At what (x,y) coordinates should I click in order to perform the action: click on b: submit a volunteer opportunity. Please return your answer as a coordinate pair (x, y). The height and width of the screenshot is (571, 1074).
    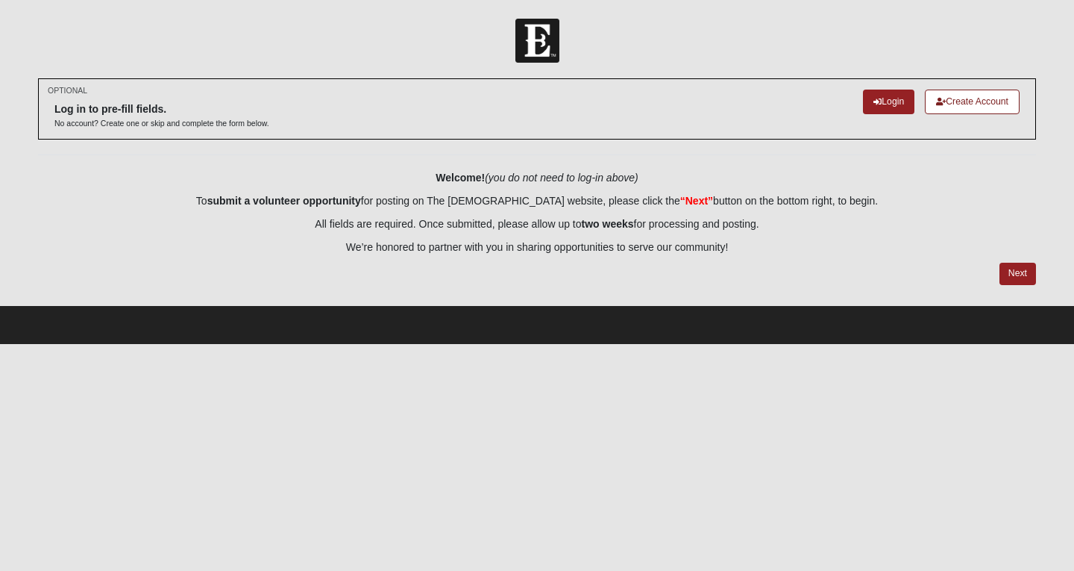
    Looking at the image, I should click on (284, 201).